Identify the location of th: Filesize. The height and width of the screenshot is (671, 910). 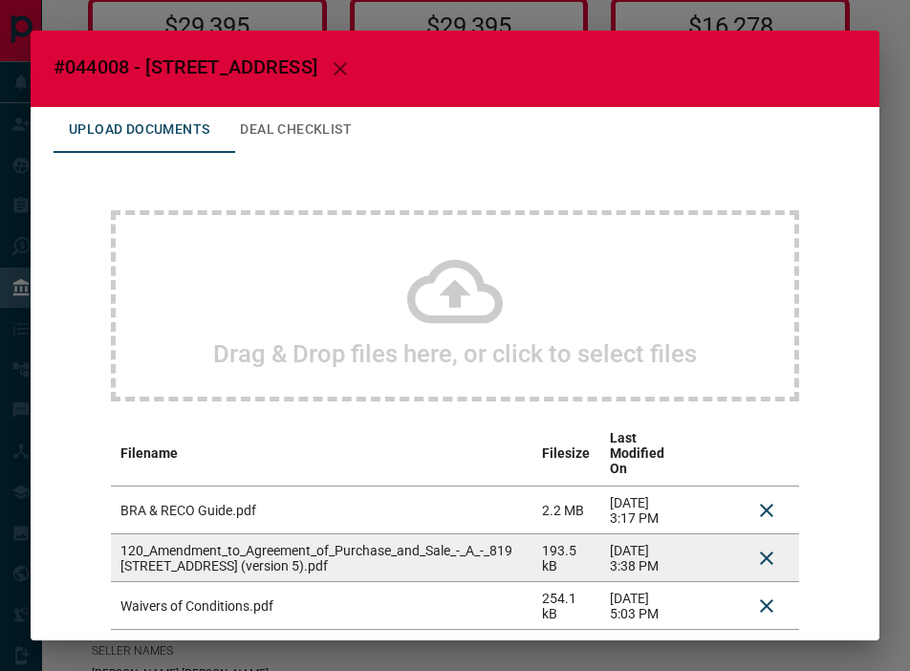
(566, 453).